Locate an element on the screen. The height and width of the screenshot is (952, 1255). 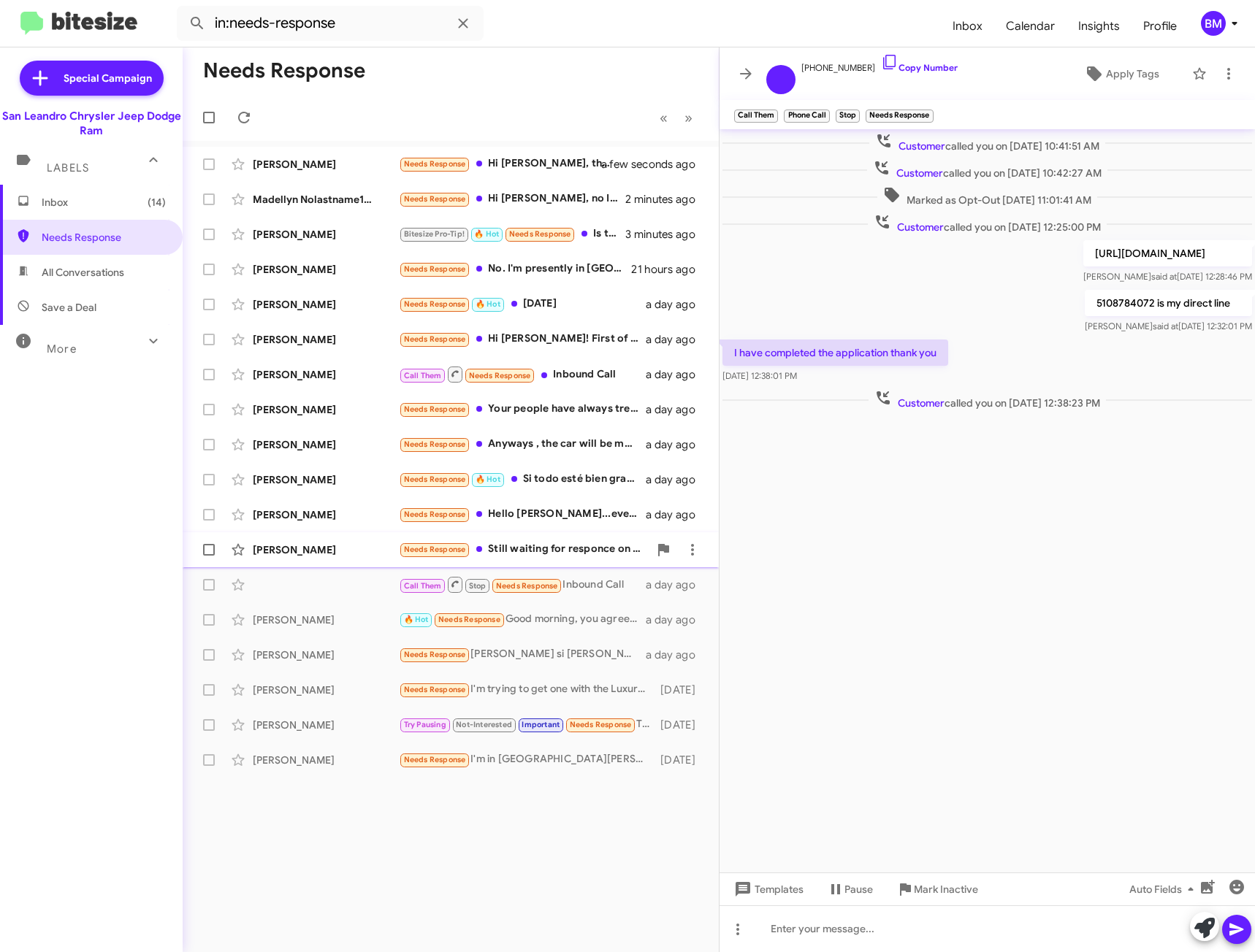
small: Phone Call is located at coordinates (806, 116).